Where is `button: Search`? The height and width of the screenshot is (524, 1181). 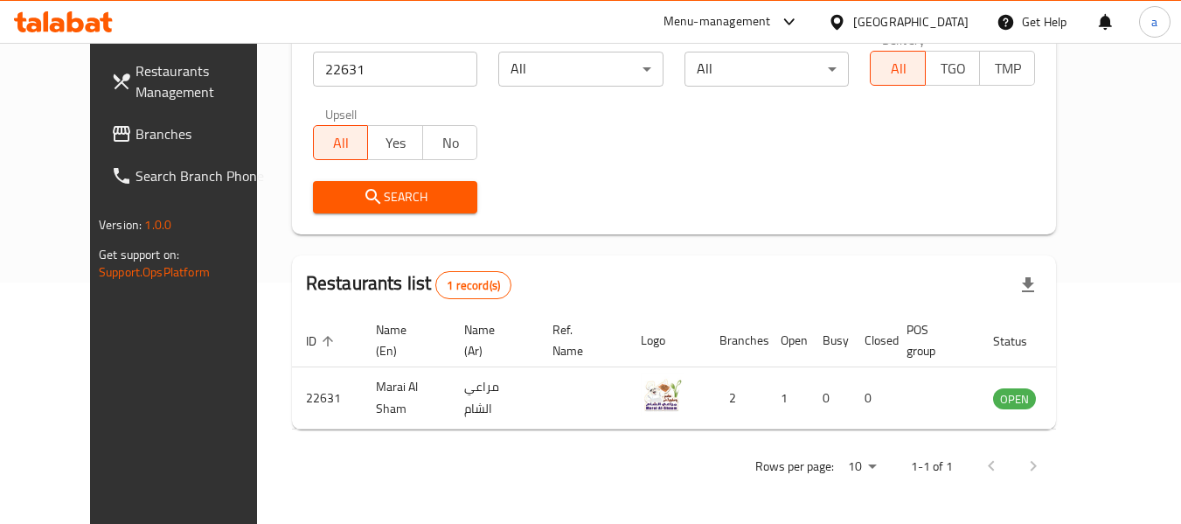
button: Search is located at coordinates (395, 197).